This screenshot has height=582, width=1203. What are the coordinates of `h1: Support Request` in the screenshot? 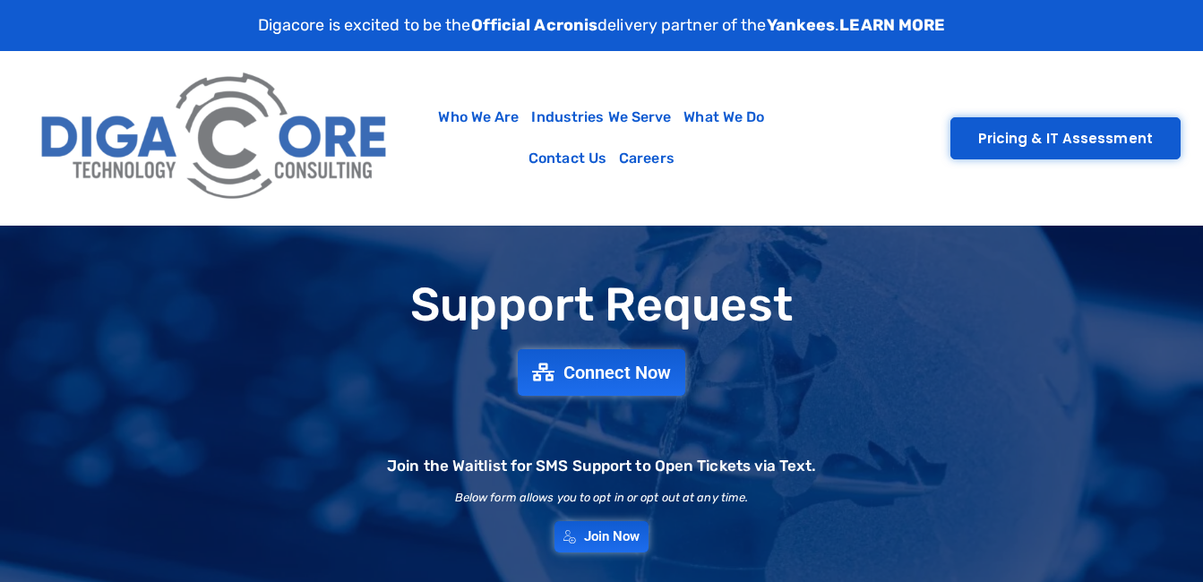 It's located at (601, 305).